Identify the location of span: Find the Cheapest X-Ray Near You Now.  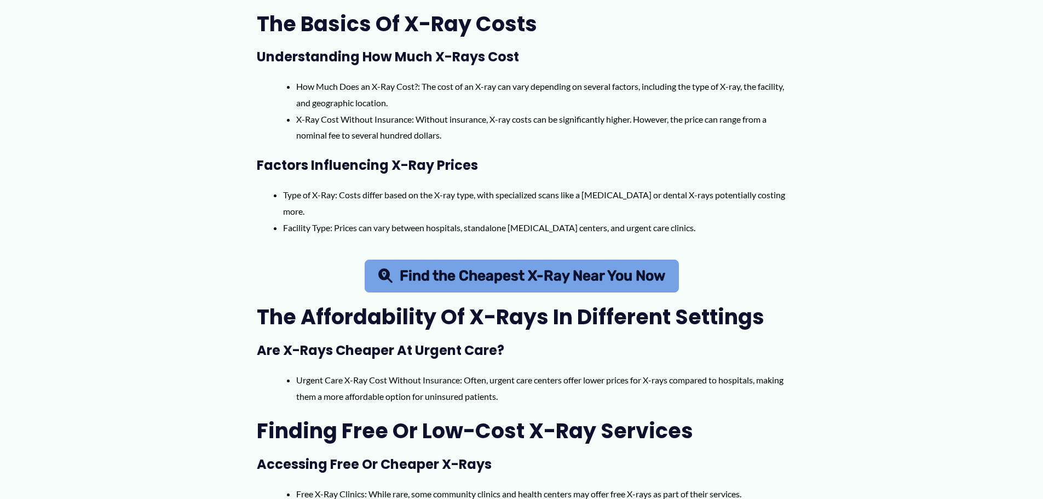
(532, 276).